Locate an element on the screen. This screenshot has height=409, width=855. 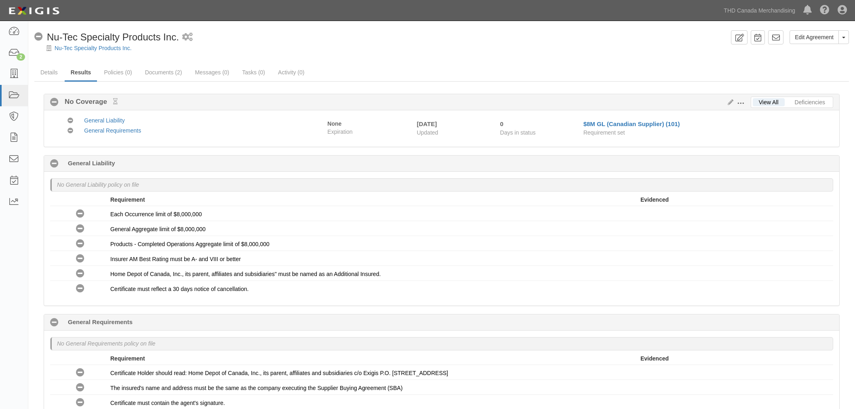
b: General Requirements is located at coordinates (100, 322).